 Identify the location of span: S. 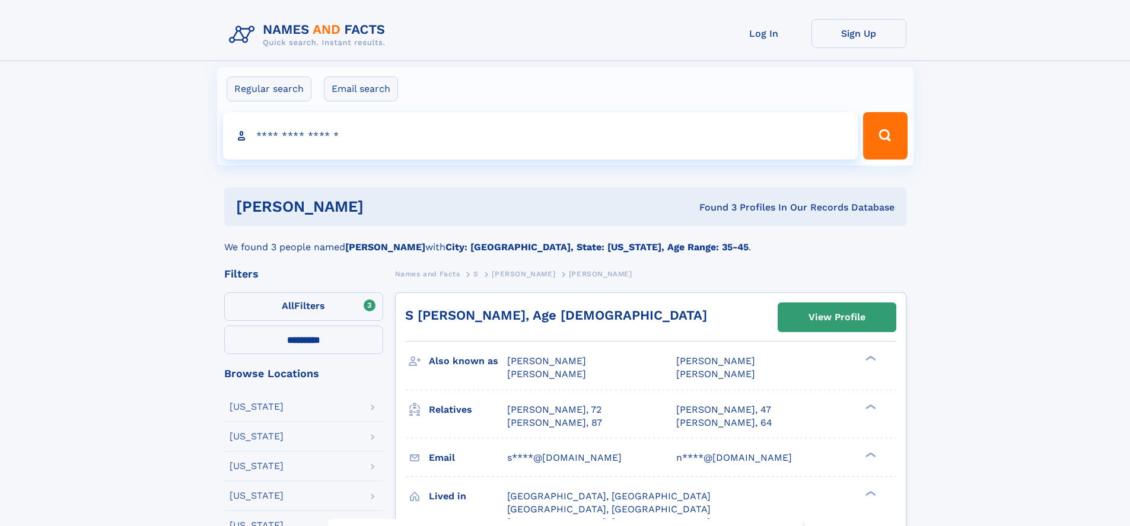
(476, 274).